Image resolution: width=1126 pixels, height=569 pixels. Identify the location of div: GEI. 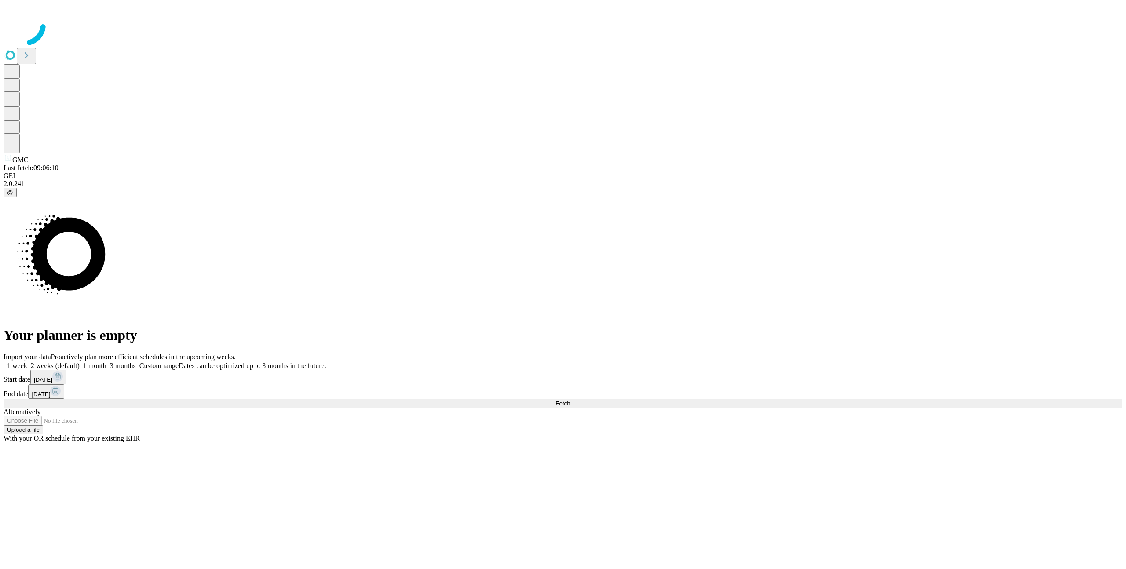
(563, 176).